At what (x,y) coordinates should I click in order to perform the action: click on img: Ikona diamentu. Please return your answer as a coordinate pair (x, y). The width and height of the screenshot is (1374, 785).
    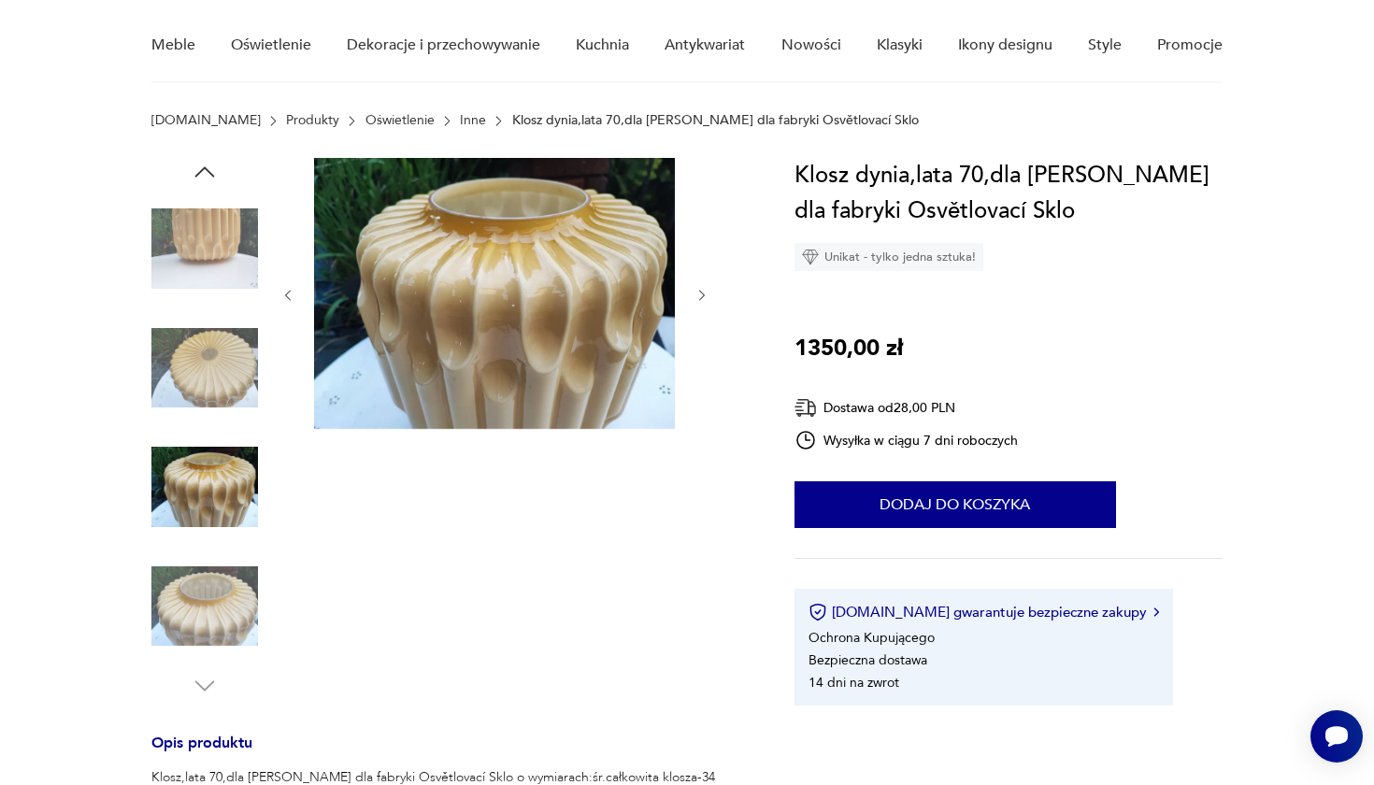
    Looking at the image, I should click on (810, 257).